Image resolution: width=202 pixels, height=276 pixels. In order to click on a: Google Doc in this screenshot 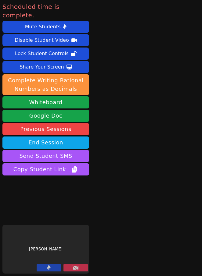, I will do `click(46, 116)`.